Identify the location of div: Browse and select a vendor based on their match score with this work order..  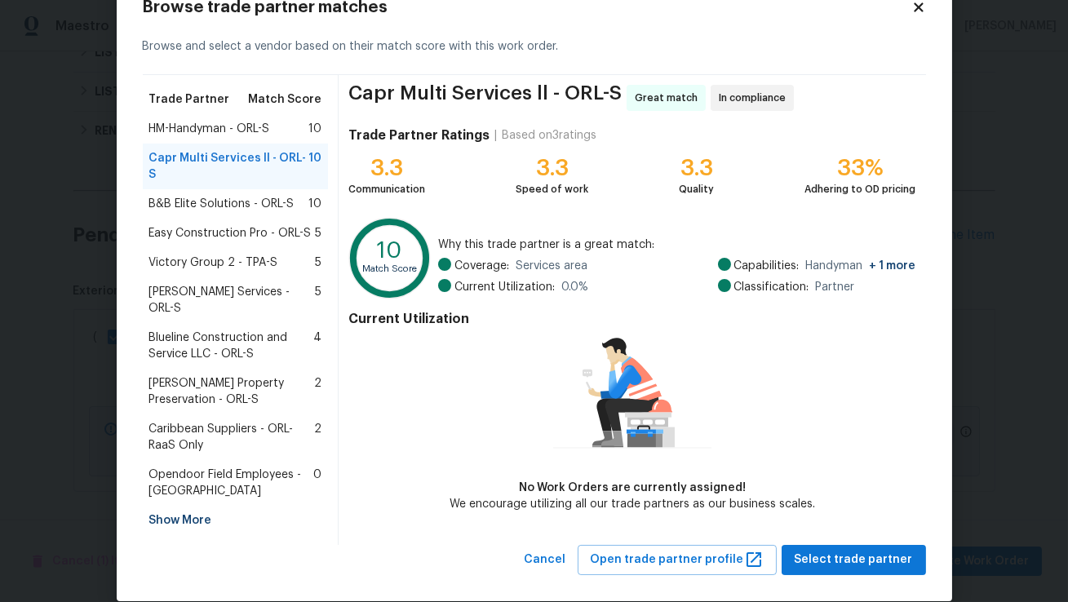
(535, 47).